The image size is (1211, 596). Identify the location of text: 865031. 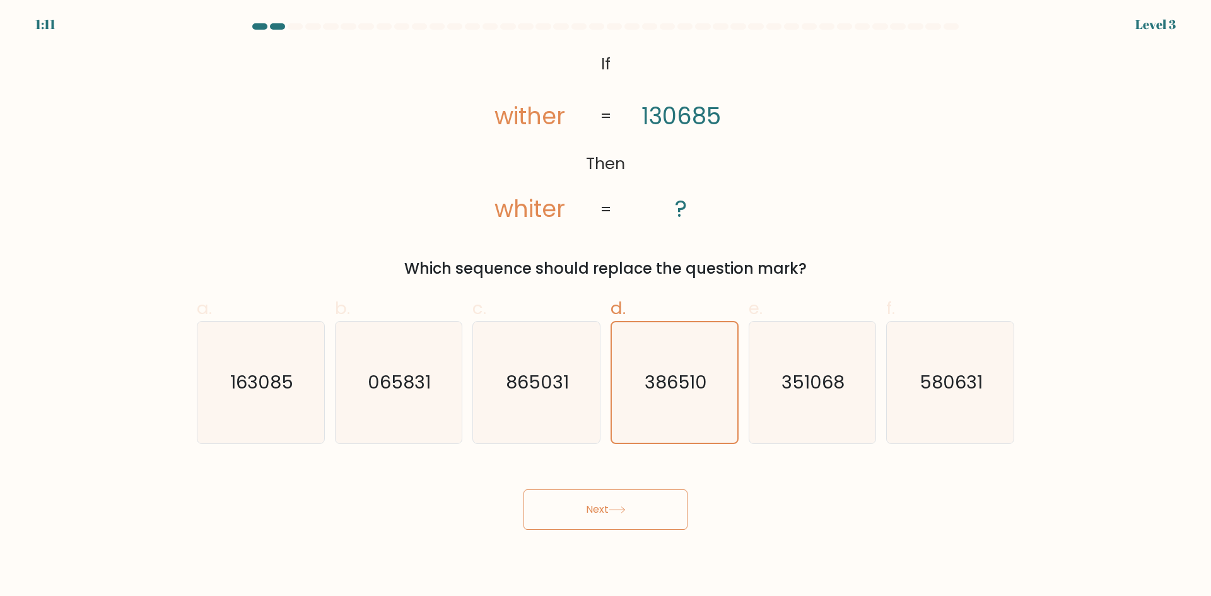
(538, 382).